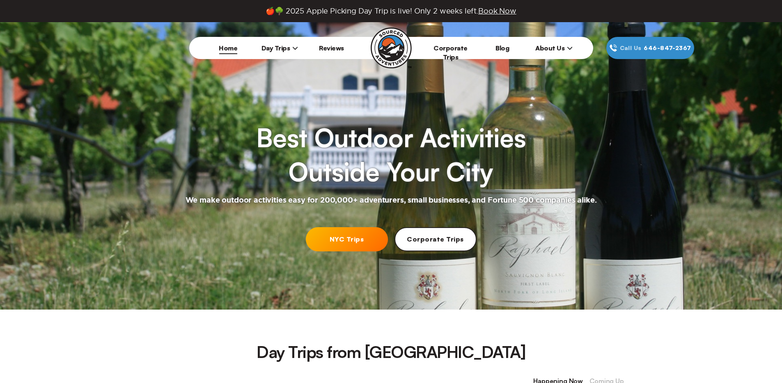  I want to click on a: Call Us646‍-847‍-2367, so click(650, 48).